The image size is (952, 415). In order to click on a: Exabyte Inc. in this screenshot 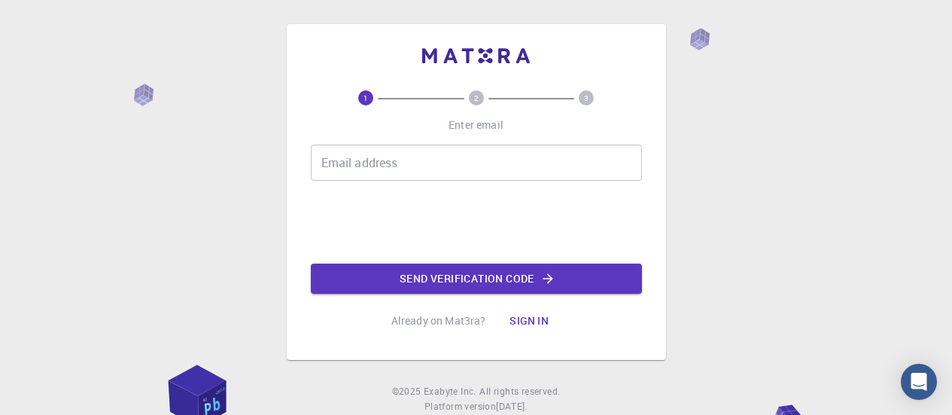, I will do `click(450, 391)`.